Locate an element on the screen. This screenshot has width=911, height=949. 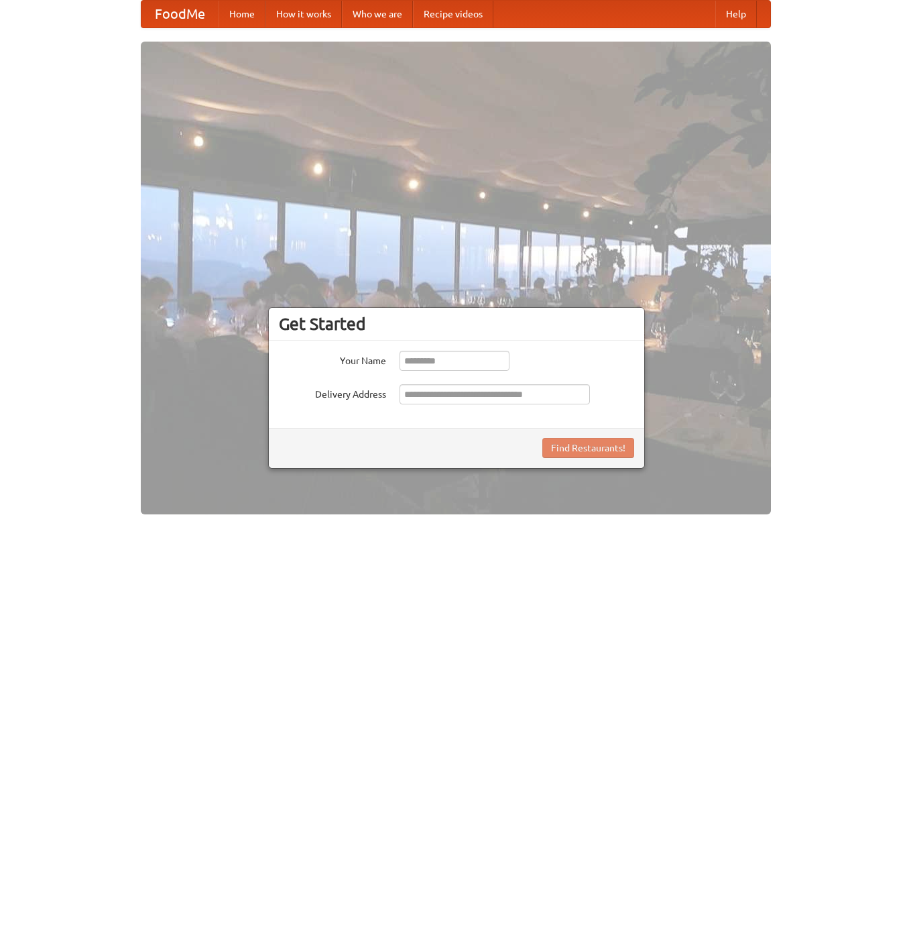
a: Help is located at coordinates (736, 14).